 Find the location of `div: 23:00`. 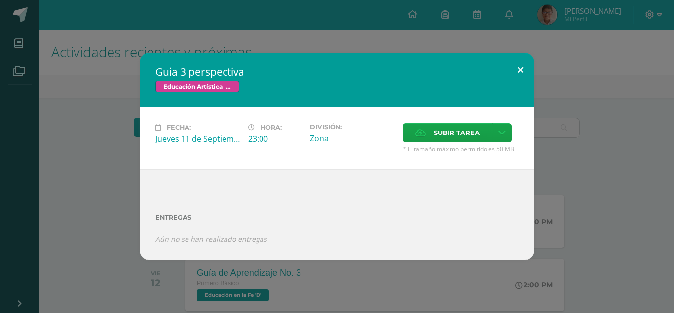

div: 23:00 is located at coordinates (275, 139).